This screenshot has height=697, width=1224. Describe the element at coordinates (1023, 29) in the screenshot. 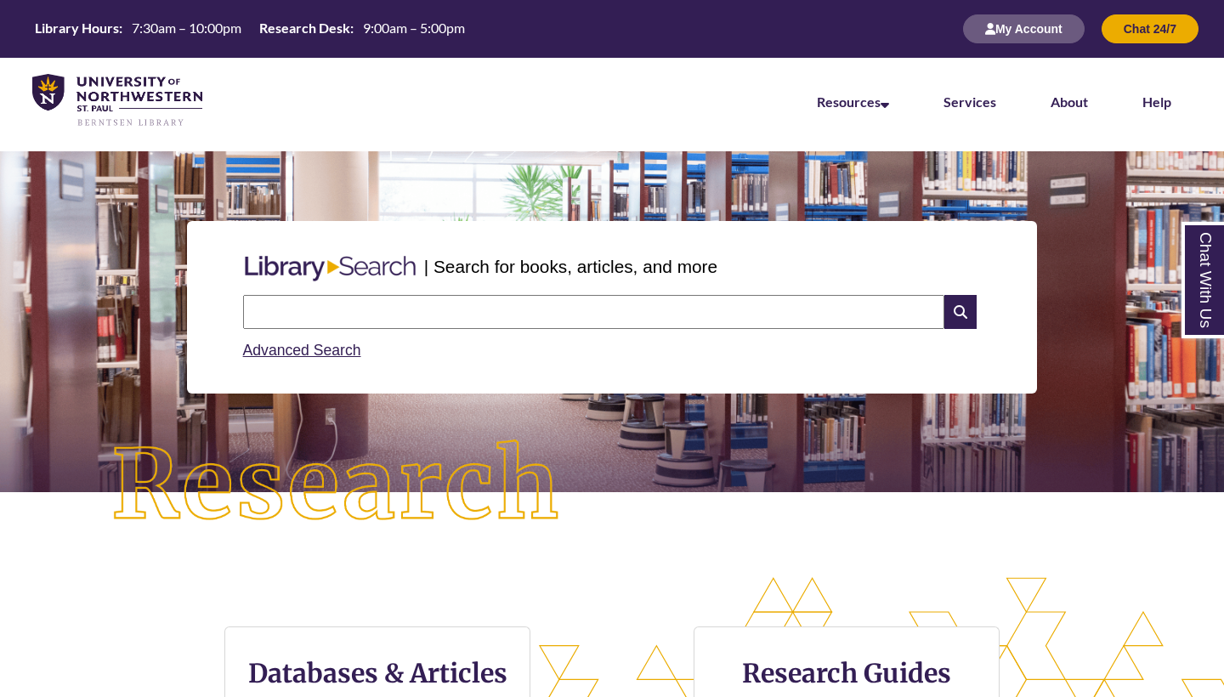

I see `button: My Account` at that location.